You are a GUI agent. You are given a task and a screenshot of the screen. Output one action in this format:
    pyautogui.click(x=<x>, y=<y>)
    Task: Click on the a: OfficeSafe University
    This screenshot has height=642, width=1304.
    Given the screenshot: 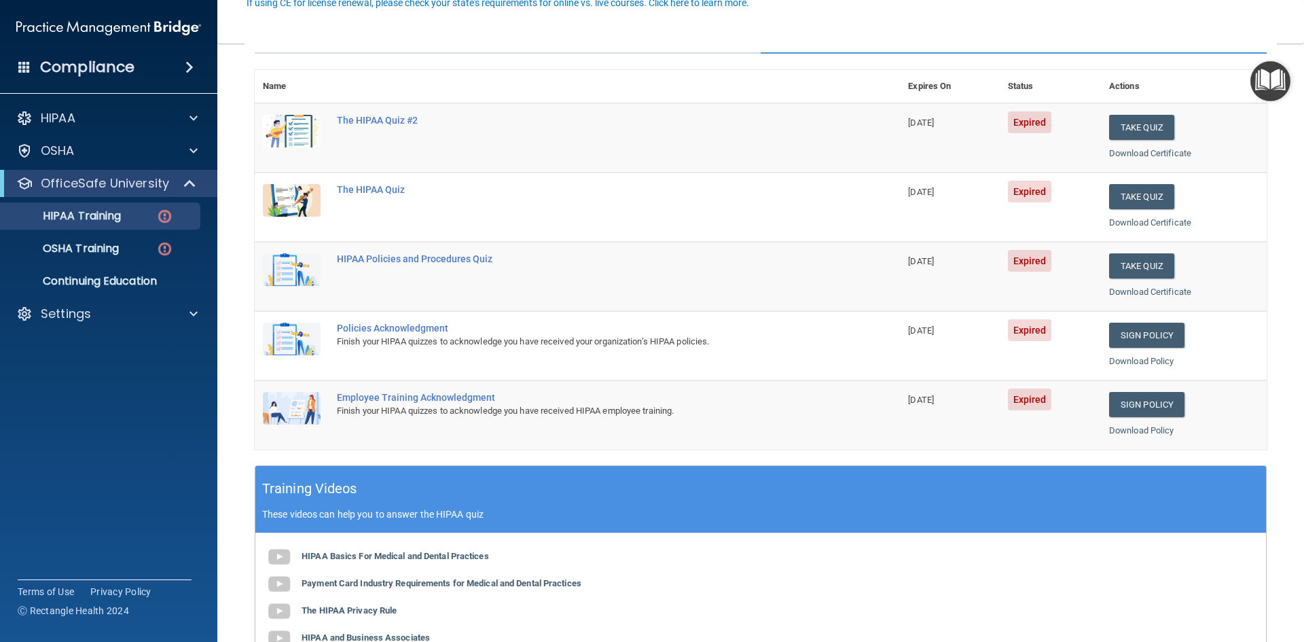 What is the action you would take?
    pyautogui.click(x=107, y=183)
    